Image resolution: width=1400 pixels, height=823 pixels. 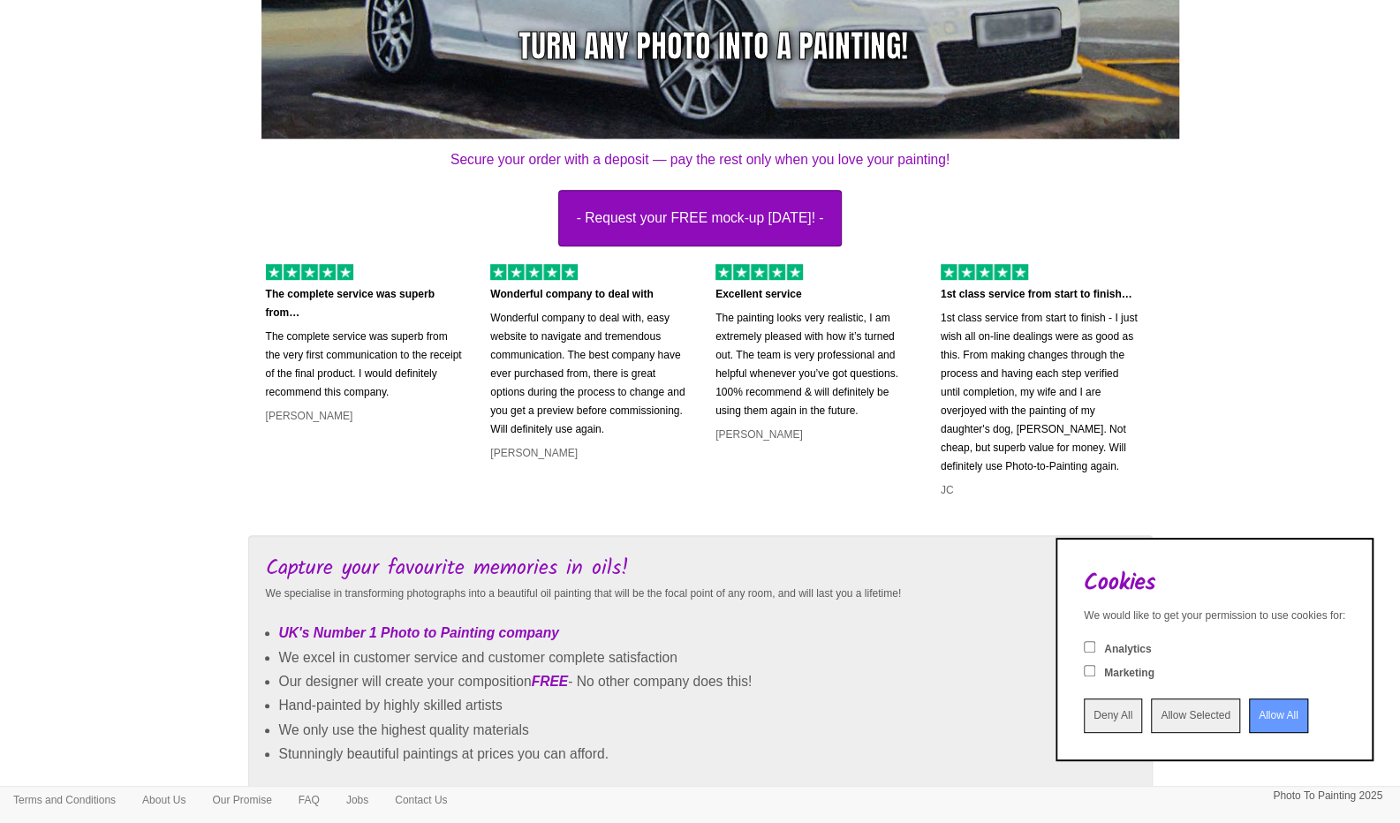 What do you see at coordinates (1127, 649) in the screenshot?
I see `label: Analytics` at bounding box center [1127, 649].